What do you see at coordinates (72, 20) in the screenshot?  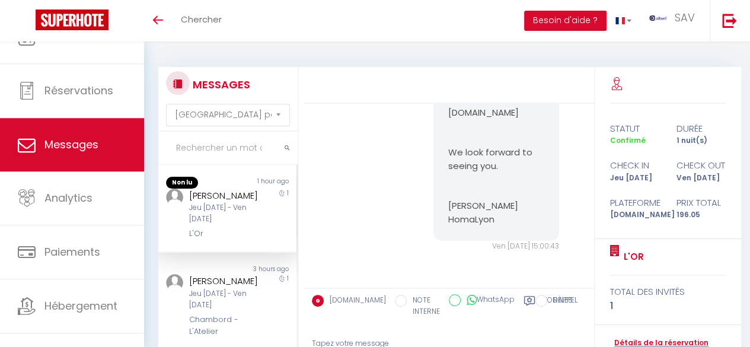 I see `img: Super Booking` at bounding box center [72, 20].